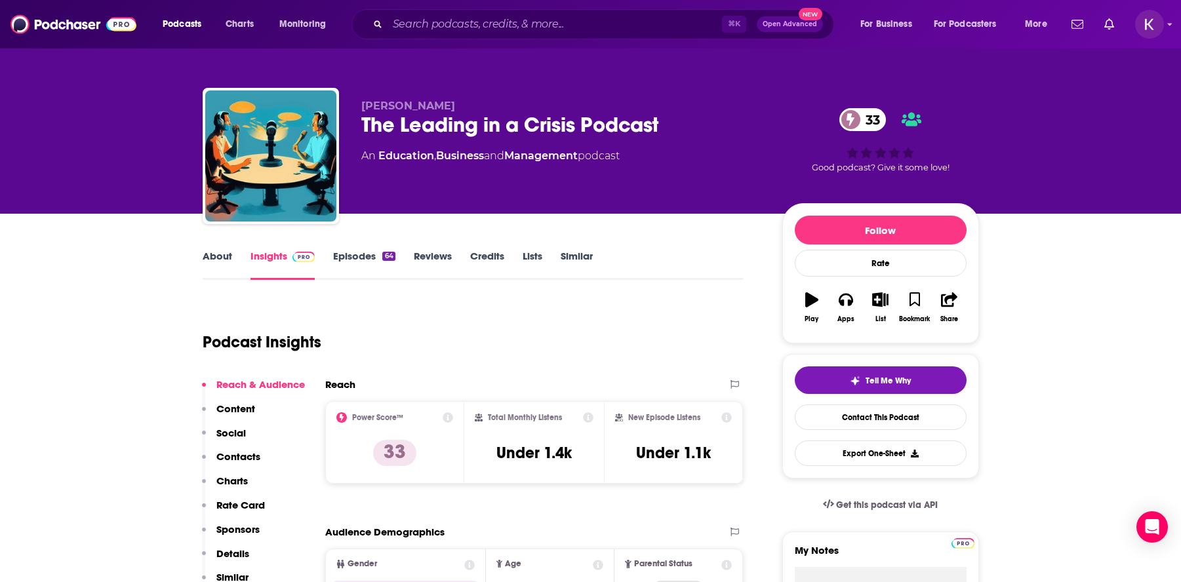 The image size is (1181, 582). Describe the element at coordinates (789, 24) in the screenshot. I see `button: Open AdvancedNew` at that location.